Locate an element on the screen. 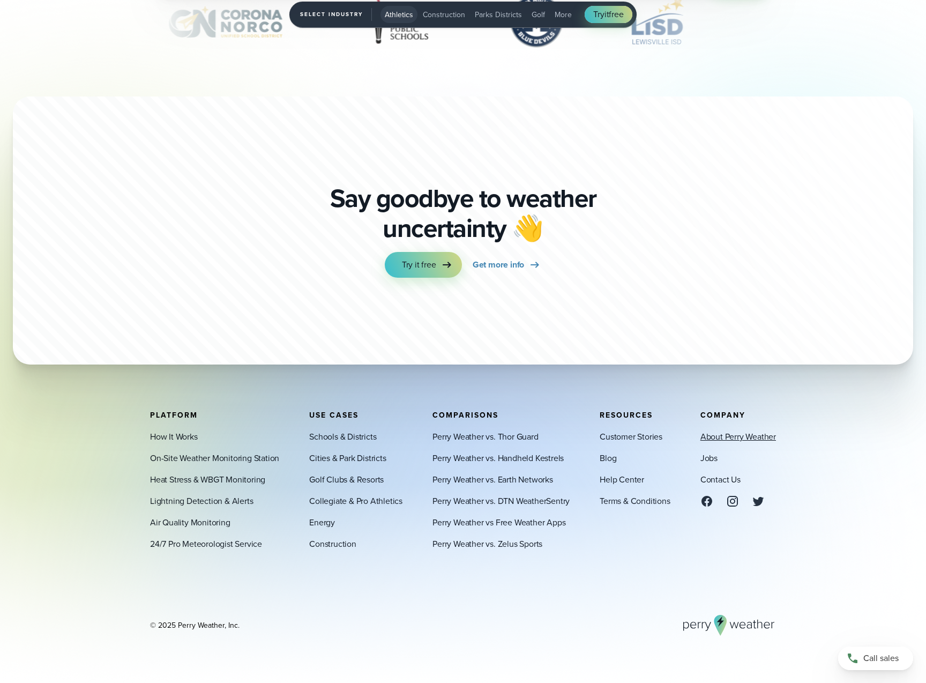 The image size is (926, 683). span: Golf is located at coordinates (538, 14).